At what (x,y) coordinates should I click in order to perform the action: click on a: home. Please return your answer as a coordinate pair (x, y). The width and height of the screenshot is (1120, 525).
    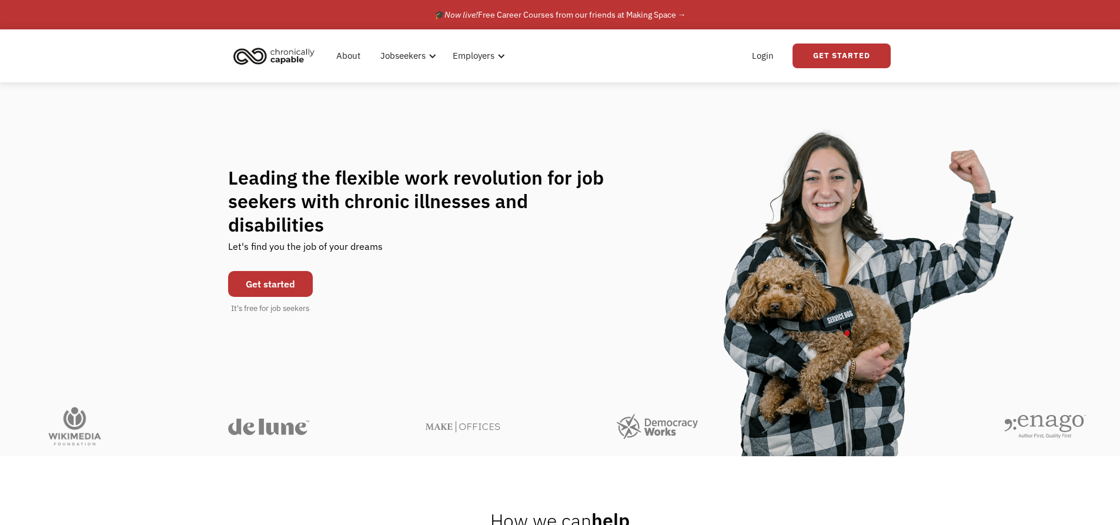
    Looking at the image, I should click on (276, 56).